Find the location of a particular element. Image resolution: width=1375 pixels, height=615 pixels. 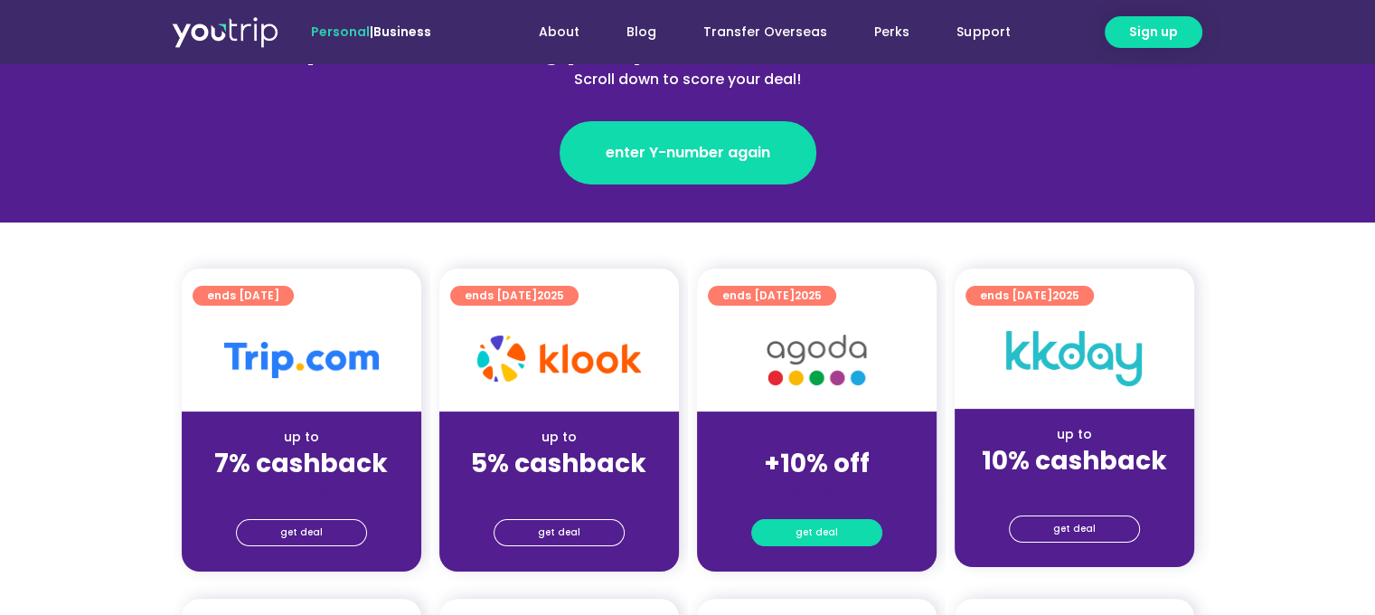

a: Business is located at coordinates (402, 32).